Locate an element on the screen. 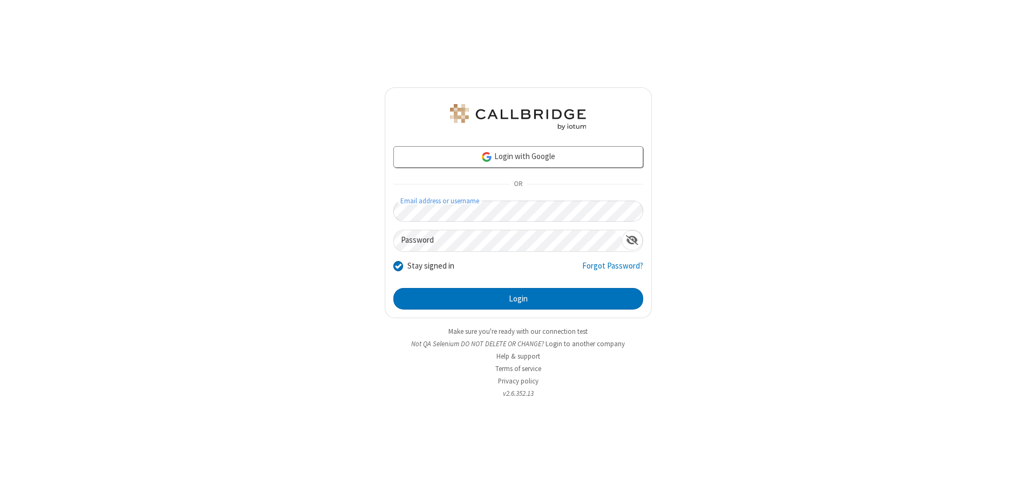 The width and height of the screenshot is (1036, 494). label: Stay signed in is located at coordinates (431, 266).